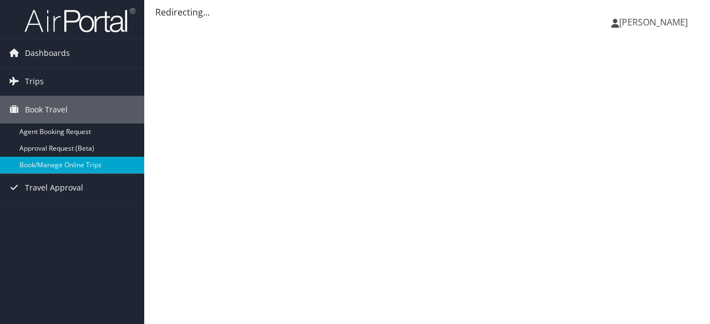 The image size is (710, 324). I want to click on span: Book Travel, so click(46, 110).